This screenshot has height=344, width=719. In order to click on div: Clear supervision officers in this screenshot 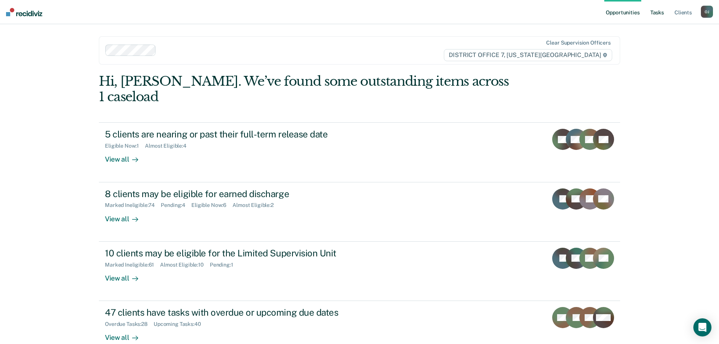, I will do `click(578, 43)`.